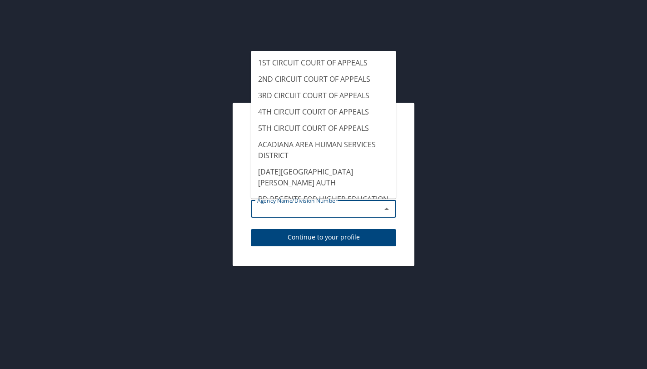  What do you see at coordinates (323, 79) in the screenshot?
I see `li: 2ND CIRCUIT COURT OF APPEALS` at bounding box center [323, 79].